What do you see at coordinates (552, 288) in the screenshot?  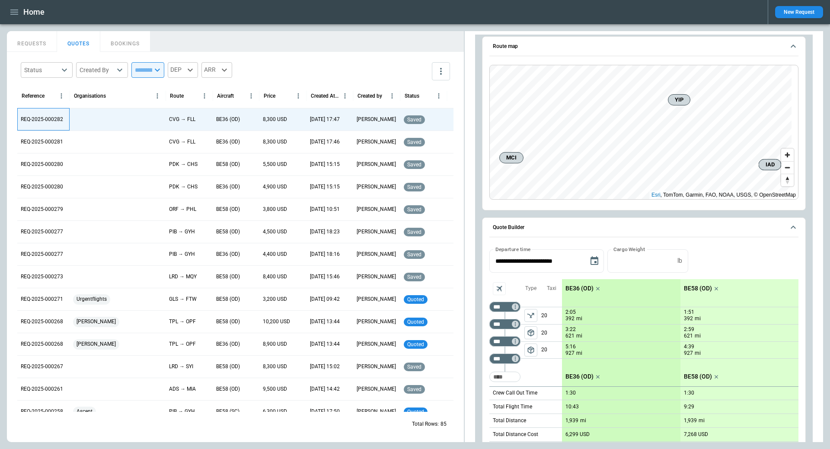 I see `p: Taxi` at bounding box center [552, 288].